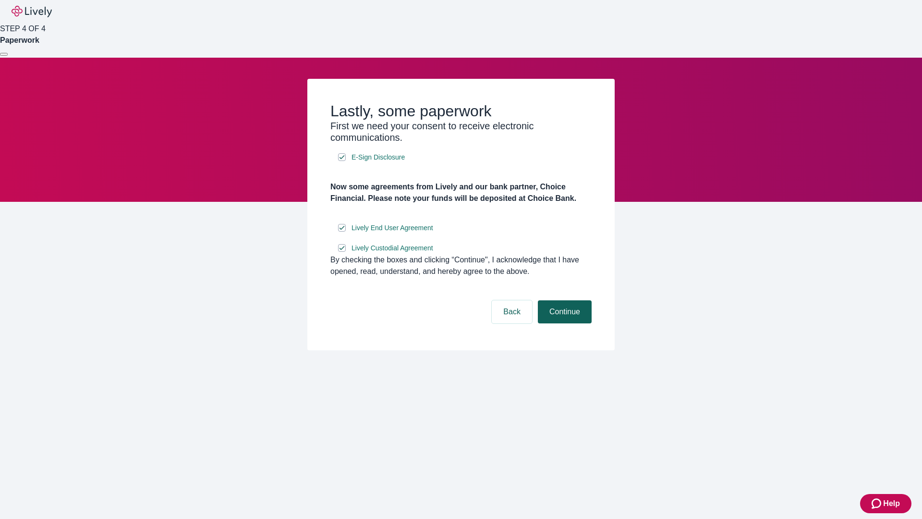  What do you see at coordinates (886, 503) in the screenshot?
I see `button: Zendesk support iconHelp` at bounding box center [886, 503].